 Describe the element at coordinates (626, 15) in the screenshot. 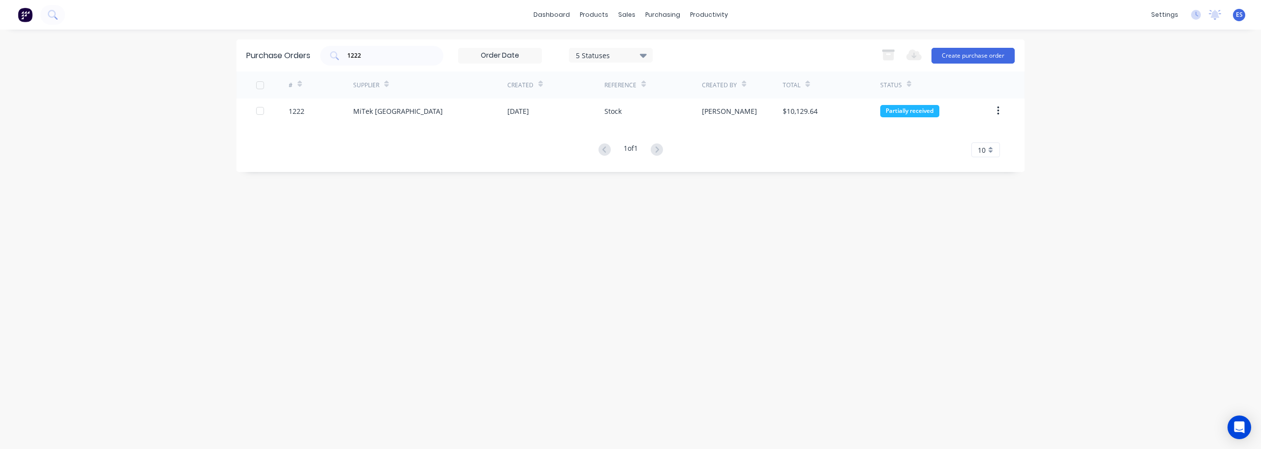

I see `div: sales` at that location.